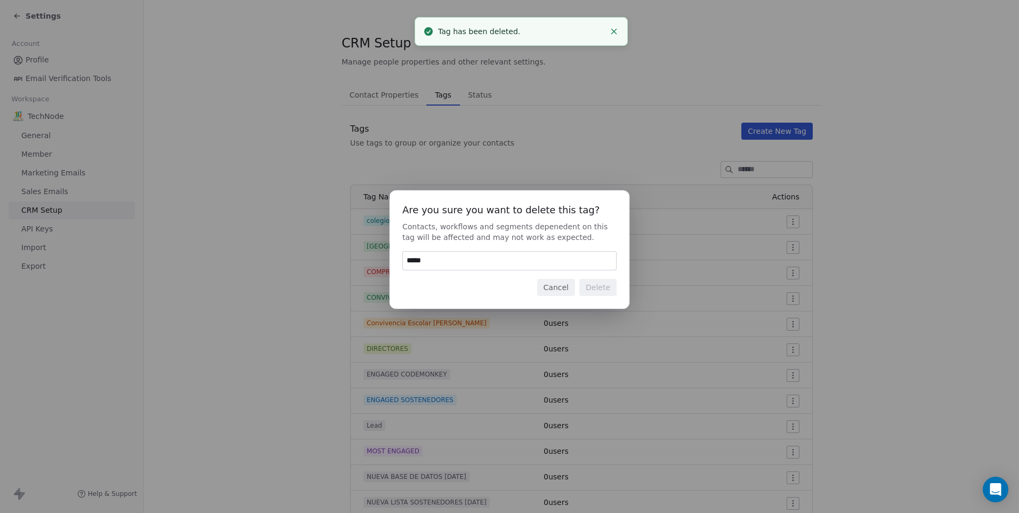  What do you see at coordinates (614, 31) in the screenshot?
I see `button: Close toast` at bounding box center [614, 31].